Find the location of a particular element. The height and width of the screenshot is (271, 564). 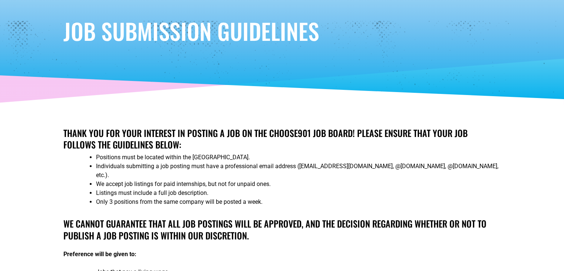

li: Only 3 positions from the same company will be posted a week. is located at coordinates (299, 202).